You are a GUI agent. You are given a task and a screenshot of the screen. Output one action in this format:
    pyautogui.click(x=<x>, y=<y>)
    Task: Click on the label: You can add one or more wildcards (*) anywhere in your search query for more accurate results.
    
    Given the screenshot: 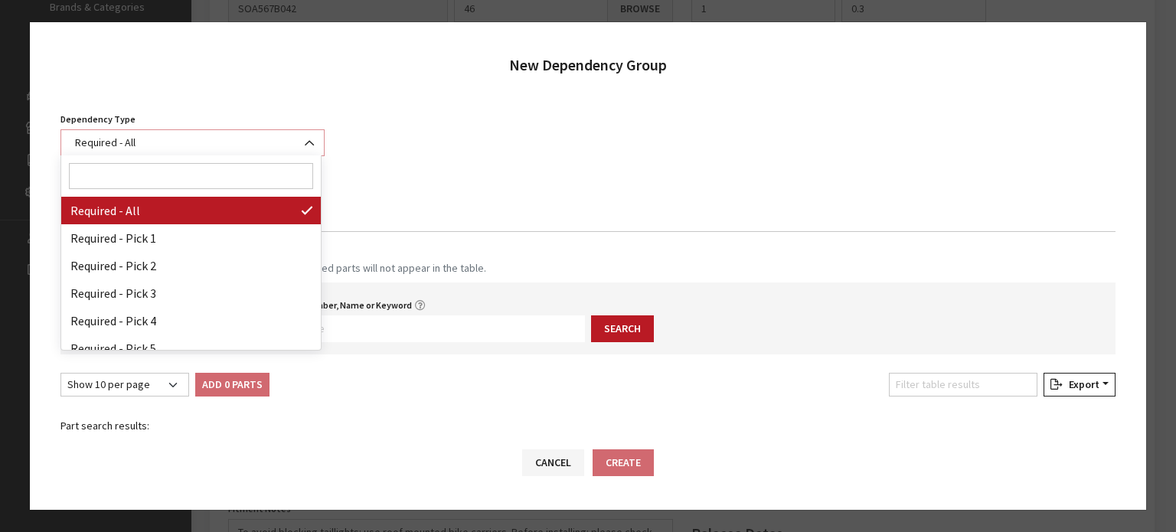 What is the action you would take?
    pyautogui.click(x=330, y=306)
    